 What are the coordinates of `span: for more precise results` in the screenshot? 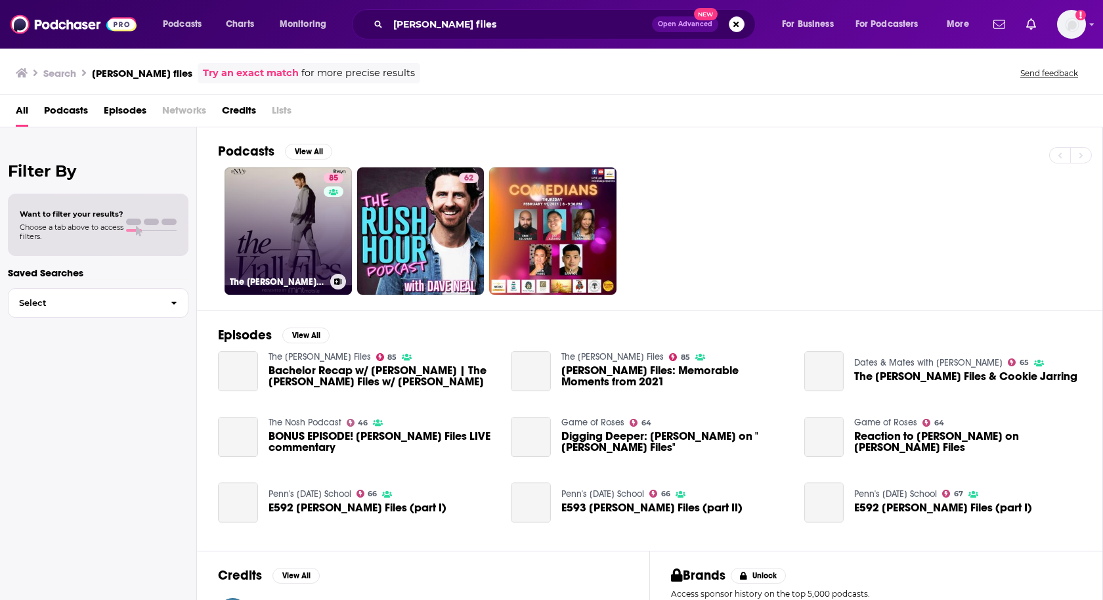 It's located at (358, 73).